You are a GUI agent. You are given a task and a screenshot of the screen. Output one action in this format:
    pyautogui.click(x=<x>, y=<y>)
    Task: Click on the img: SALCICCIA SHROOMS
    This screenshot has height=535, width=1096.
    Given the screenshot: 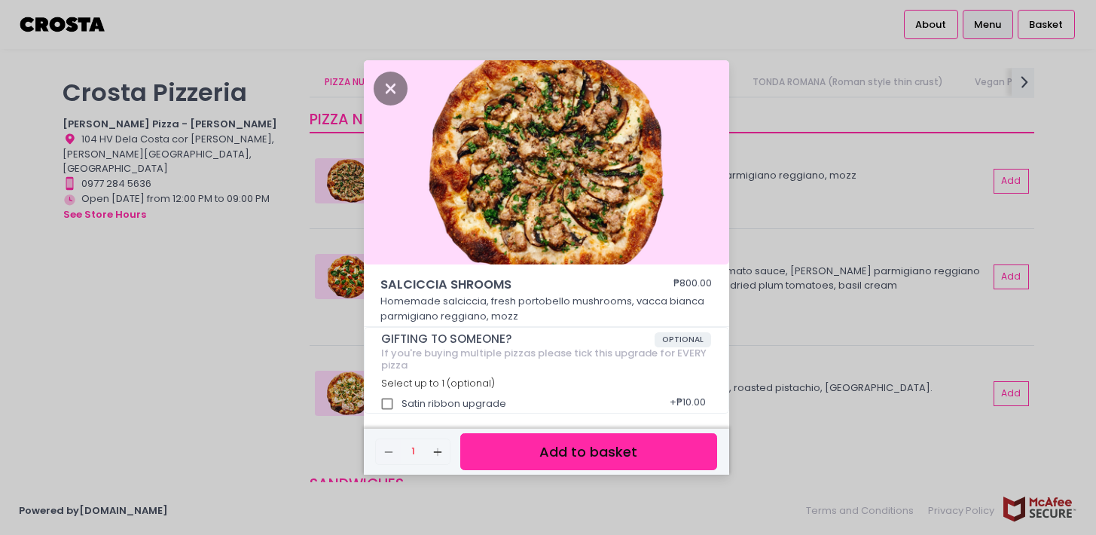 What is the action you would take?
    pyautogui.click(x=546, y=163)
    